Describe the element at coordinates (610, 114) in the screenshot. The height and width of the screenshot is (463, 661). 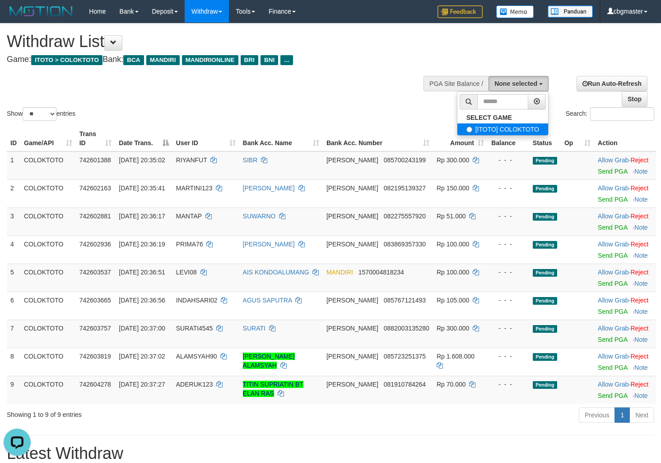
I see `label: Search:` at that location.